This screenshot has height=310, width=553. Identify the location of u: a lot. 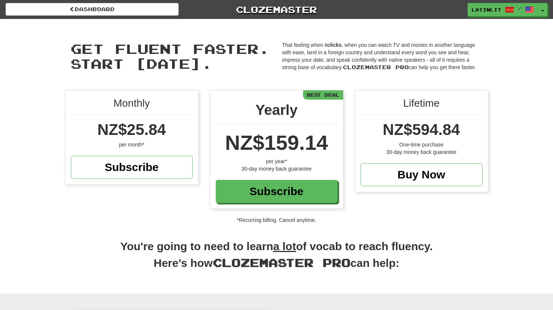
(285, 246).